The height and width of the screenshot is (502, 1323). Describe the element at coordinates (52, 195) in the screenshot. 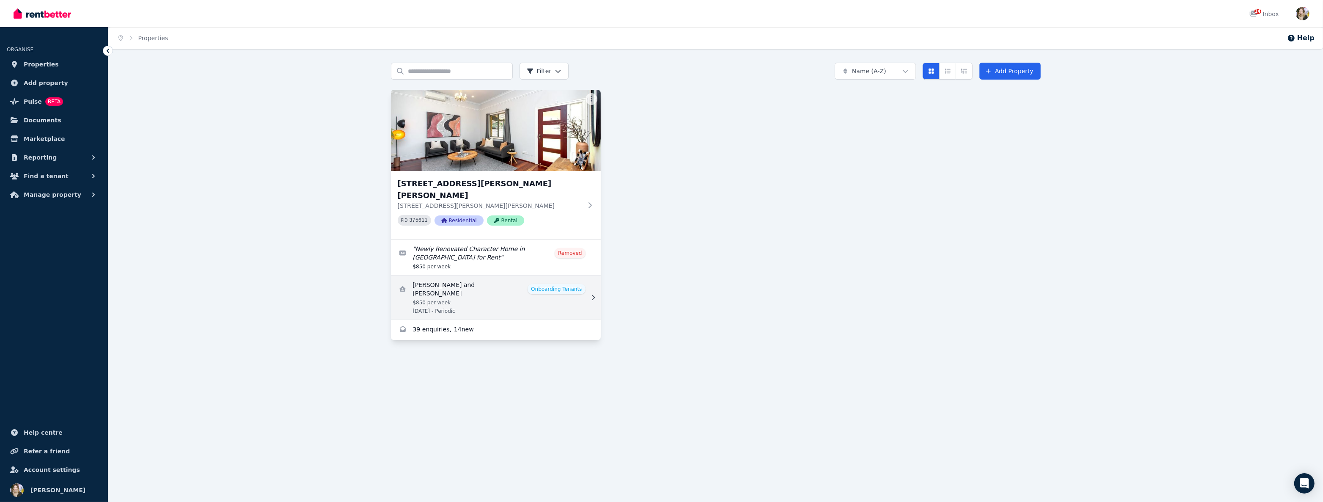

I see `span: Manage property` at that location.